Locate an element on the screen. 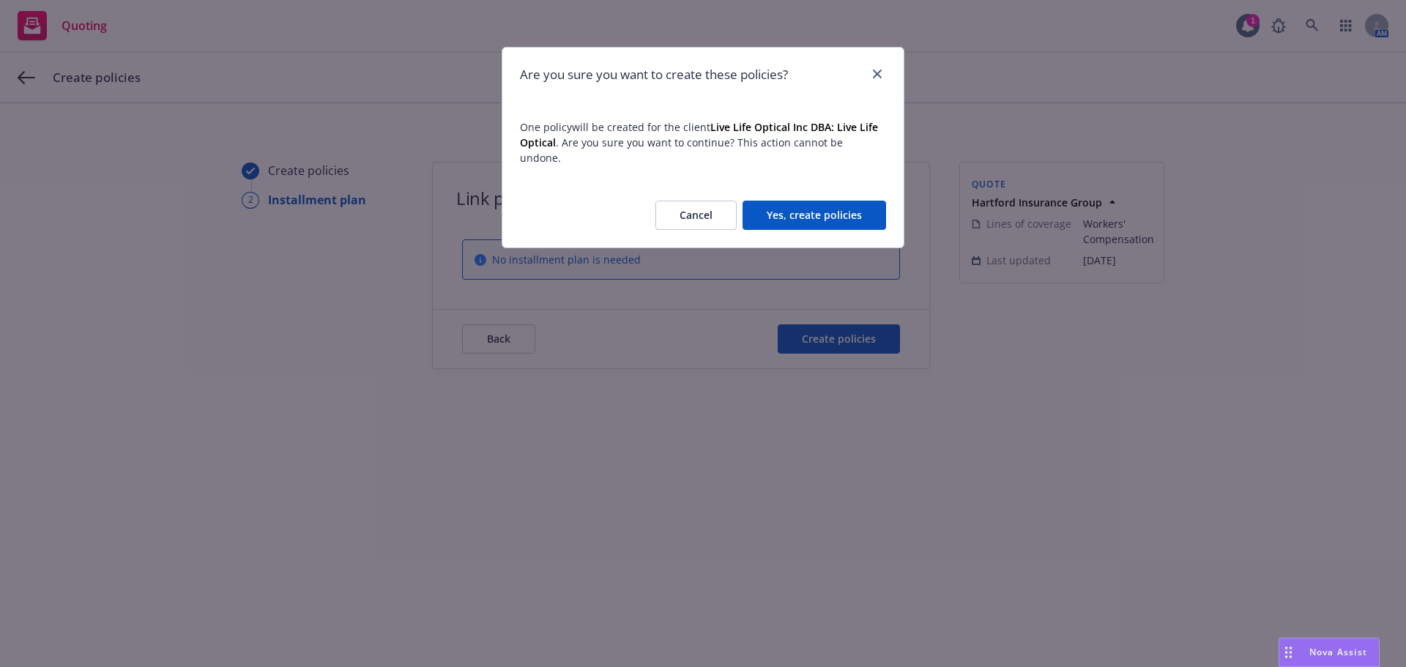  h1: Are you sure you want to create these policies? is located at coordinates (654, 75).